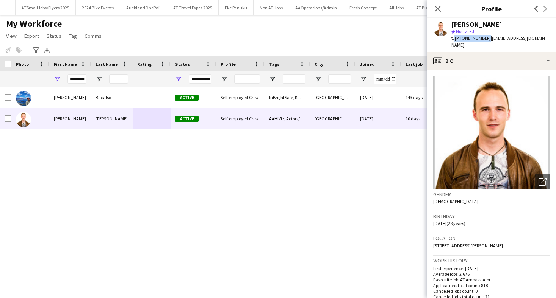 The height and width of the screenshot is (298, 556). What do you see at coordinates (93, 36) in the screenshot?
I see `a: Comms` at bounding box center [93, 36].